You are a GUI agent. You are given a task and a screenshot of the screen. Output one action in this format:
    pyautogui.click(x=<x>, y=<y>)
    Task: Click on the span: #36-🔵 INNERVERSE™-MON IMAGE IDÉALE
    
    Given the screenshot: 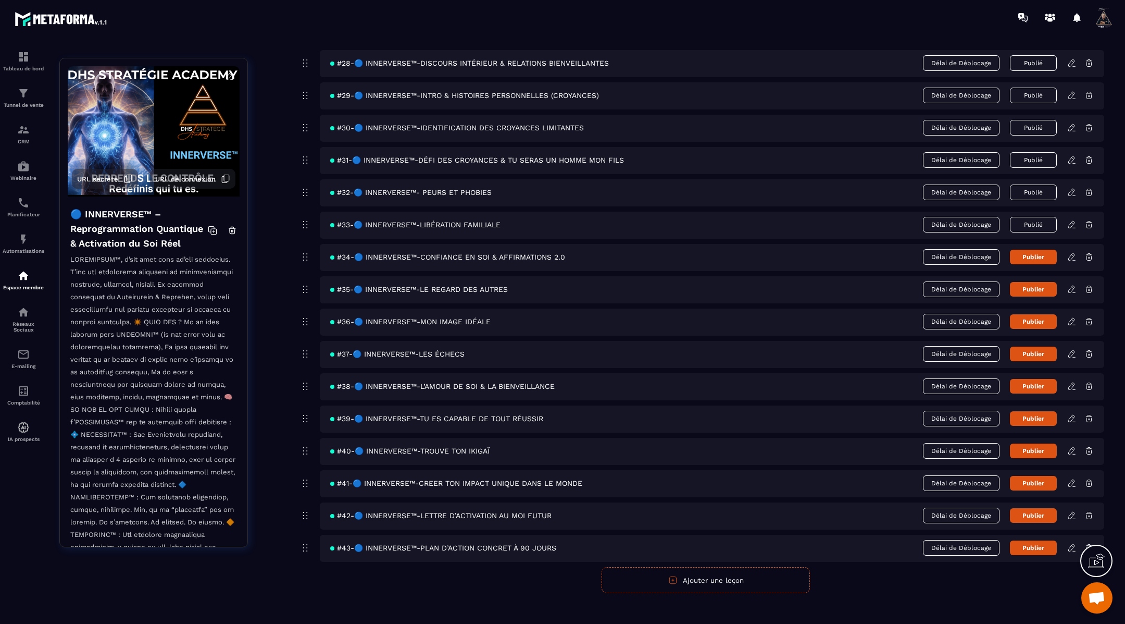 What is the action you would take?
    pyautogui.click(x=411, y=321)
    